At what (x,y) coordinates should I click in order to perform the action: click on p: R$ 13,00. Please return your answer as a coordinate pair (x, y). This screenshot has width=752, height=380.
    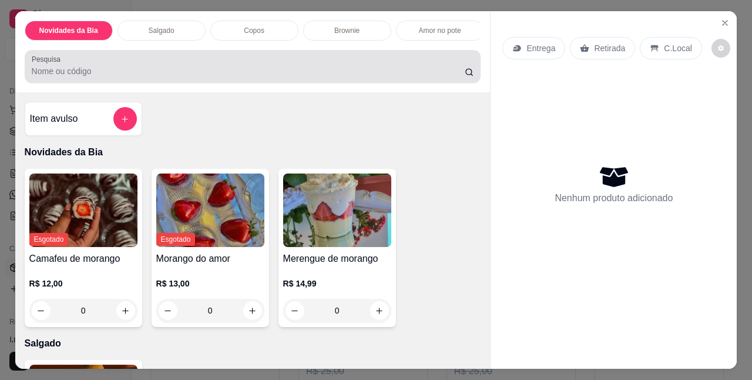
    Looking at the image, I should click on (210, 283).